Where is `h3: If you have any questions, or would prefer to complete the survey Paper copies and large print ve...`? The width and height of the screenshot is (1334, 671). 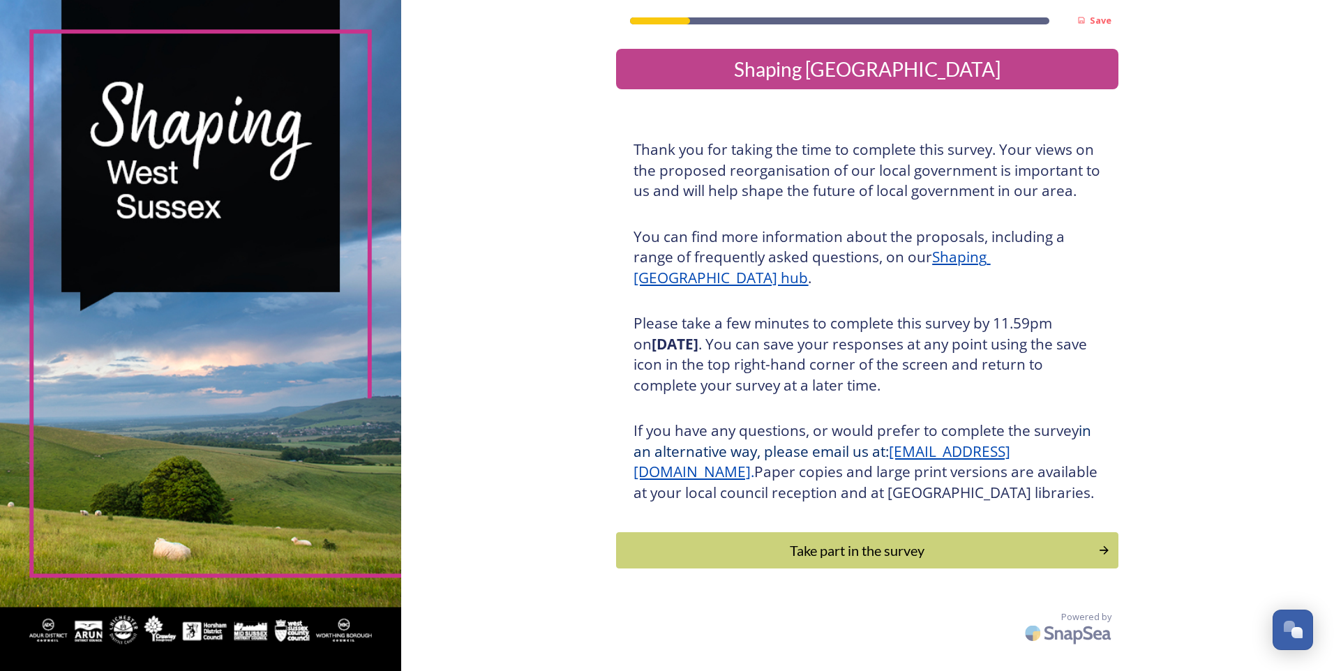 h3: If you have any questions, or would prefer to complete the survey Paper copies and large print ve... is located at coordinates (867, 462).